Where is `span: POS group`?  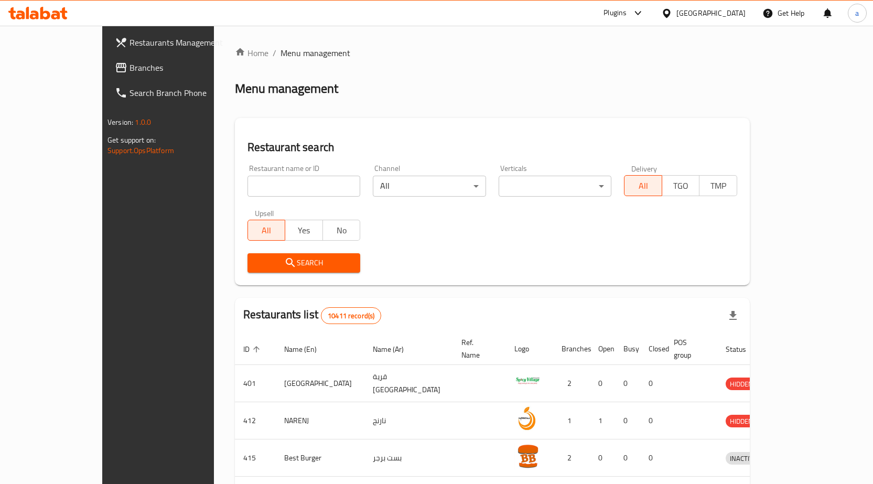 span: POS group is located at coordinates (689, 349).